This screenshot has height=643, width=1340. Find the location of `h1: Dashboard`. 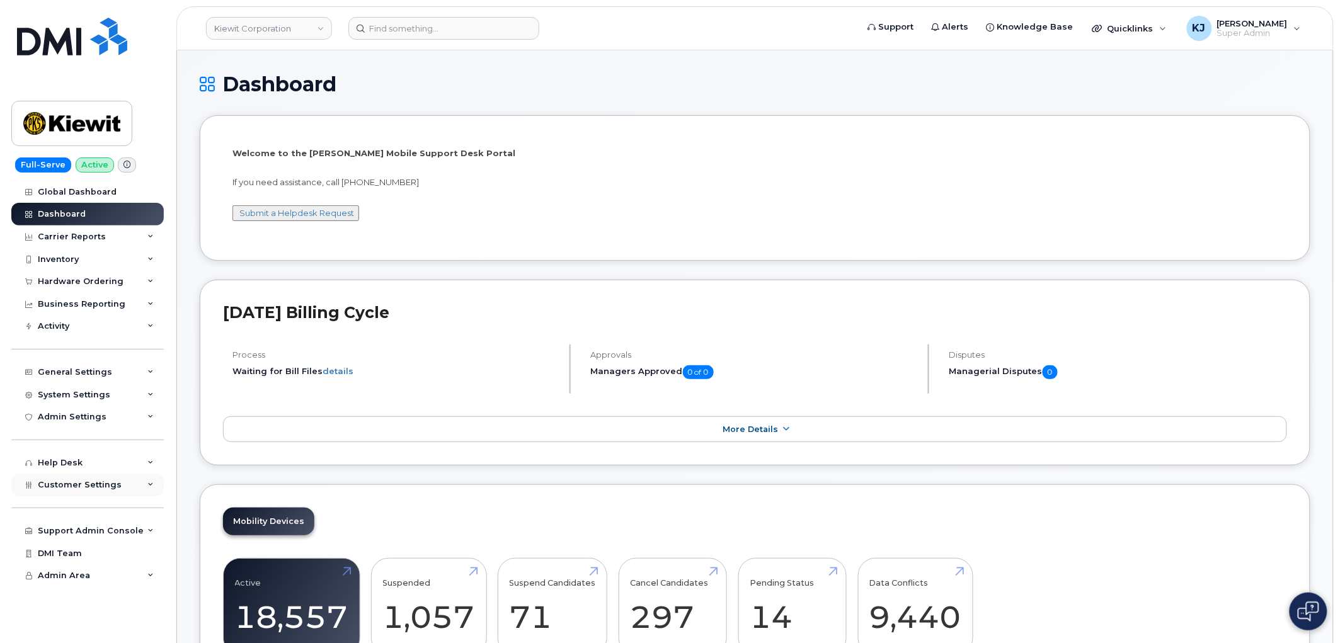

h1: Dashboard is located at coordinates (755, 84).